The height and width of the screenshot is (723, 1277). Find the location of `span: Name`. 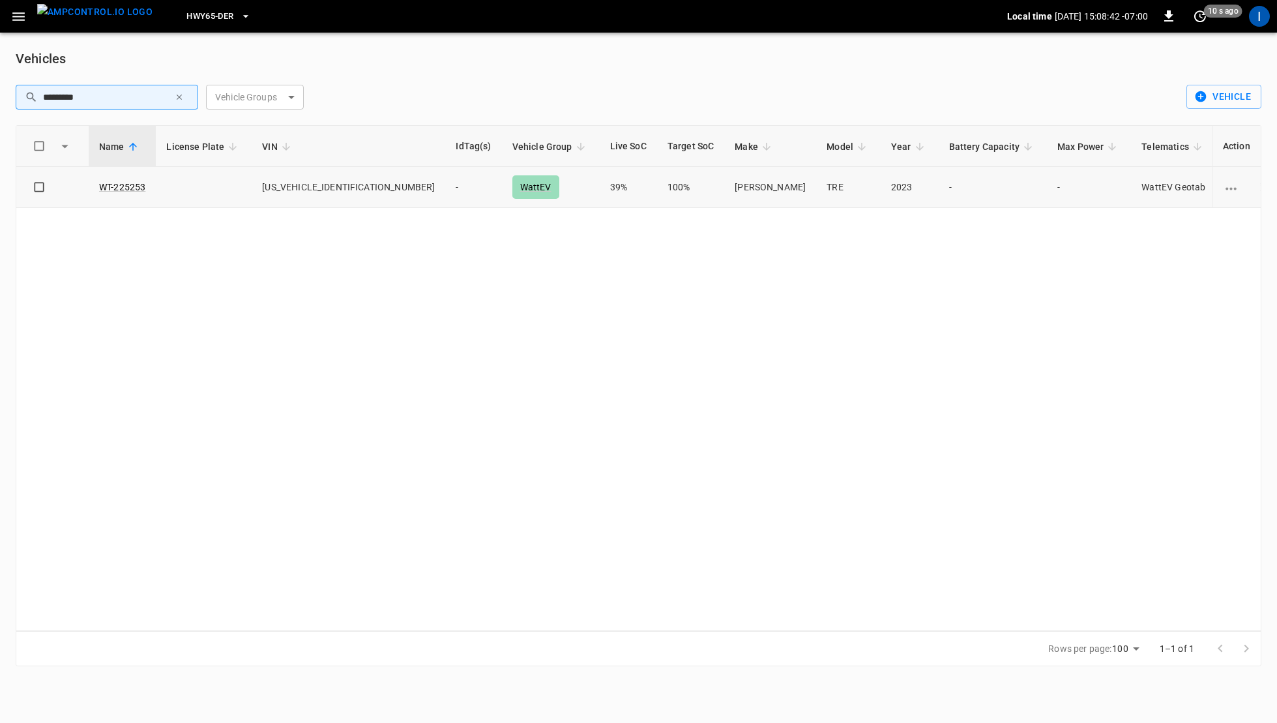

span: Name is located at coordinates (120, 147).